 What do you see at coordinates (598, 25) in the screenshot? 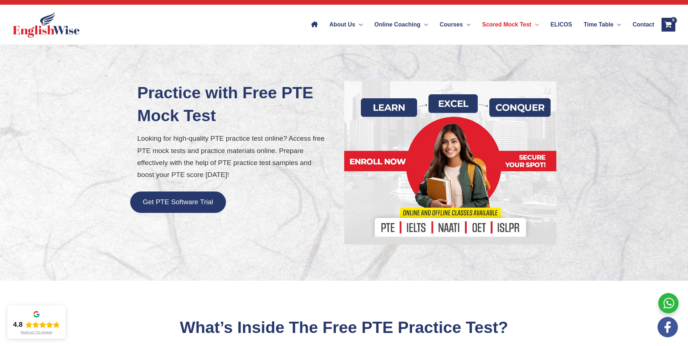
I see `span: Time Table` at bounding box center [598, 25].